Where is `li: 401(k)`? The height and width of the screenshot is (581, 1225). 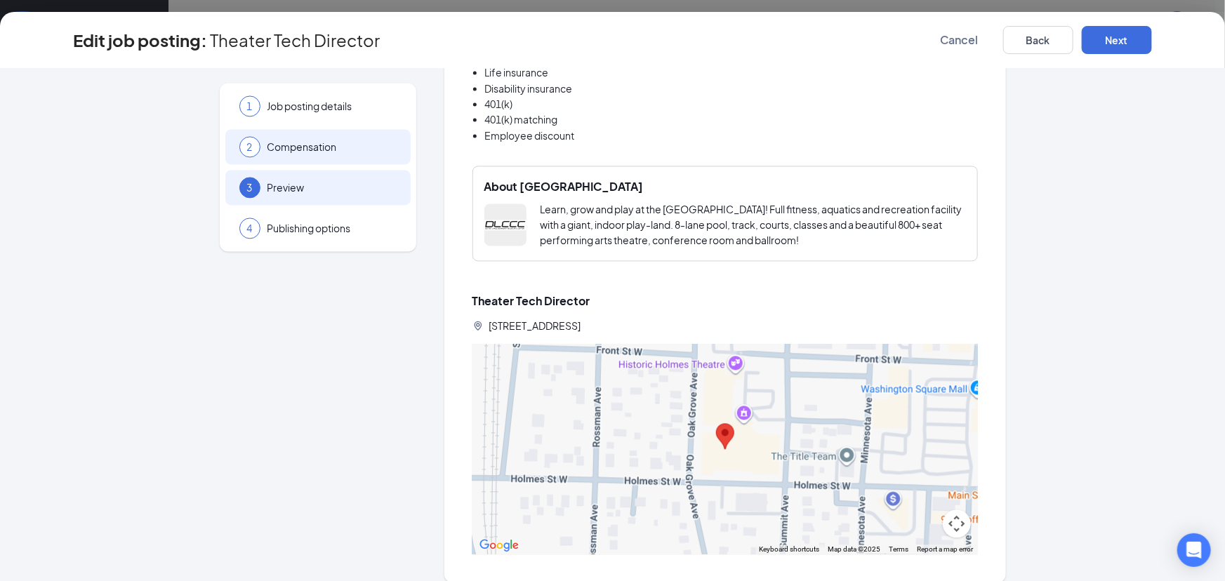 li: 401(k) is located at coordinates (731, 104).